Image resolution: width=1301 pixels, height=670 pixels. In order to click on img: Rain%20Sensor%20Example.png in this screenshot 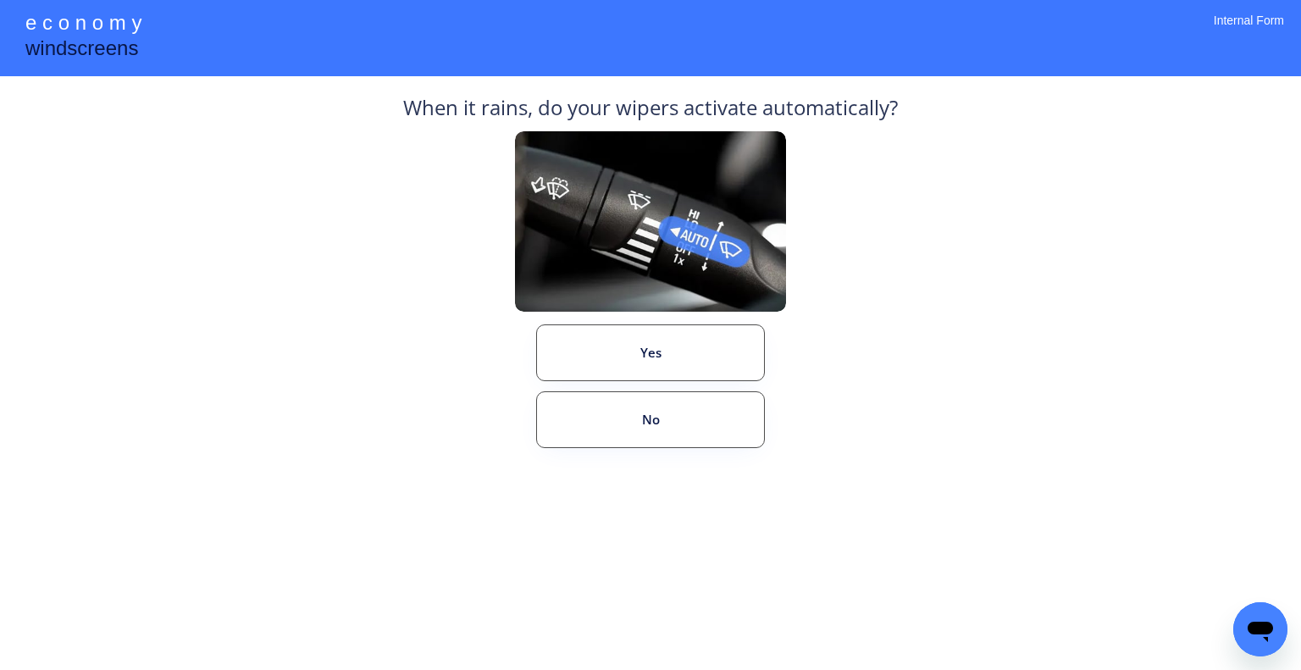, I will do `click(650, 221)`.